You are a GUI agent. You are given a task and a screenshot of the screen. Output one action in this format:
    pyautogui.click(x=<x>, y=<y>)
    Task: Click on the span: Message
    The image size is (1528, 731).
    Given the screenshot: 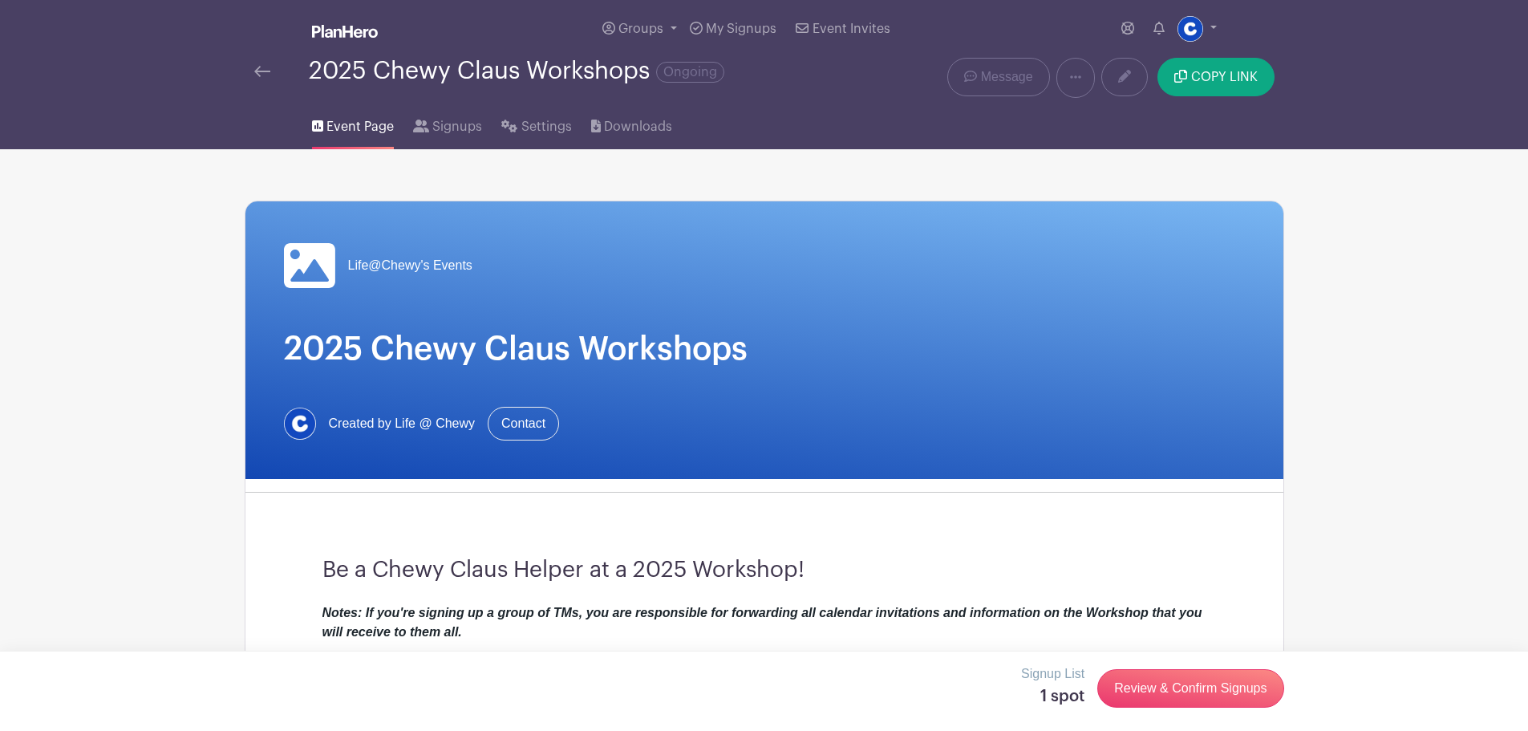 What is the action you would take?
    pyautogui.click(x=1007, y=77)
    